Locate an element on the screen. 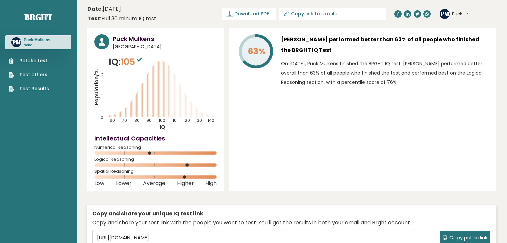 This screenshot has width=507, height=243. span: Numerical Reasoning is located at coordinates (155, 148).